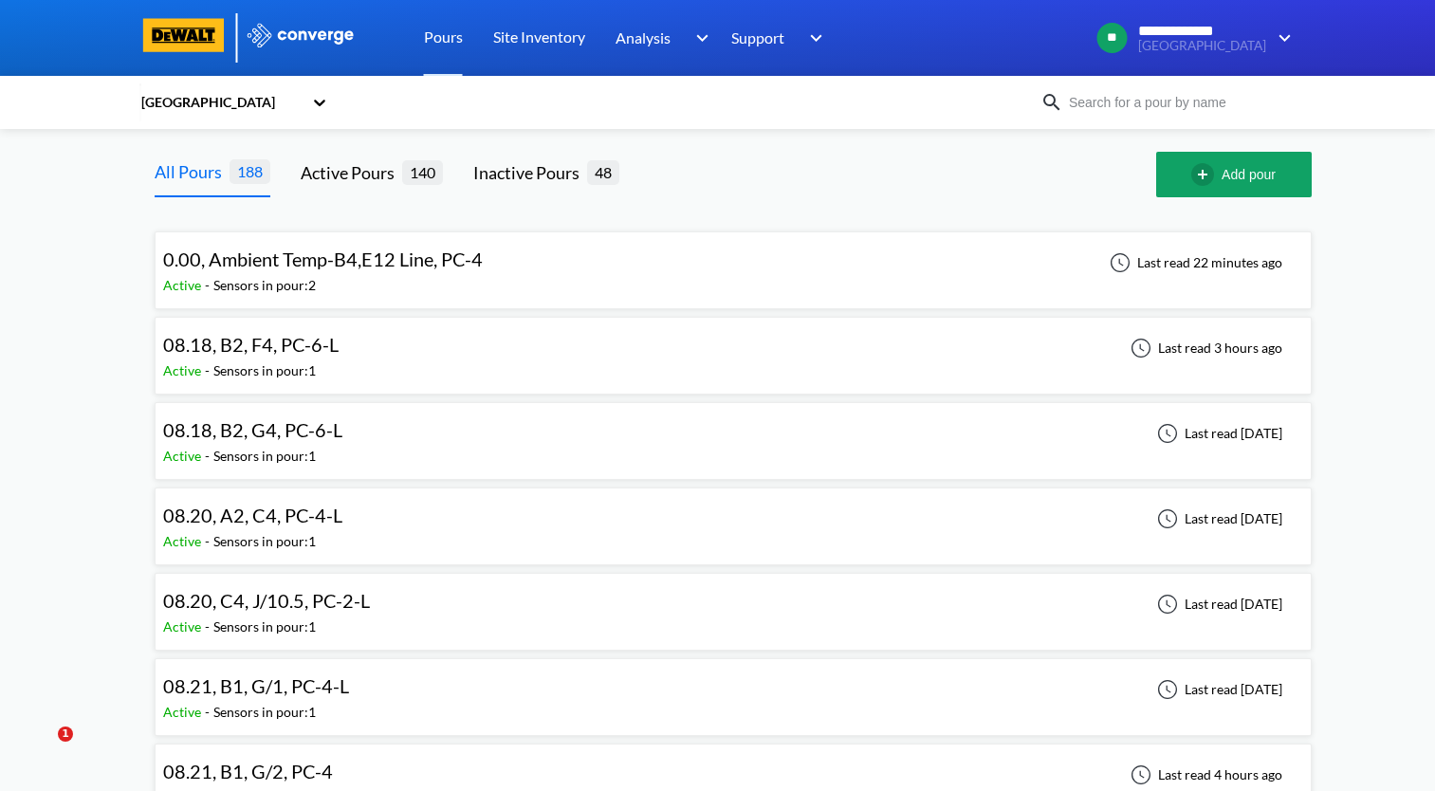 The image size is (1435, 791). I want to click on span: 08.18, B2, G4, PC-6-L, so click(252, 430).